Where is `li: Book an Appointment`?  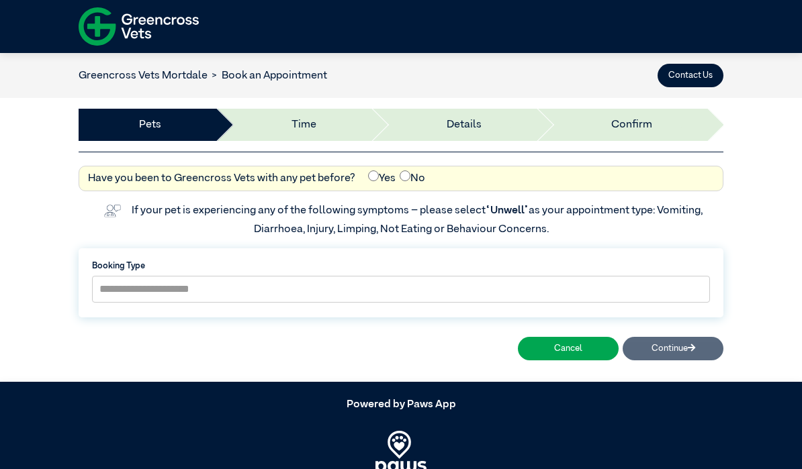
li: Book an Appointment is located at coordinates (267, 76).